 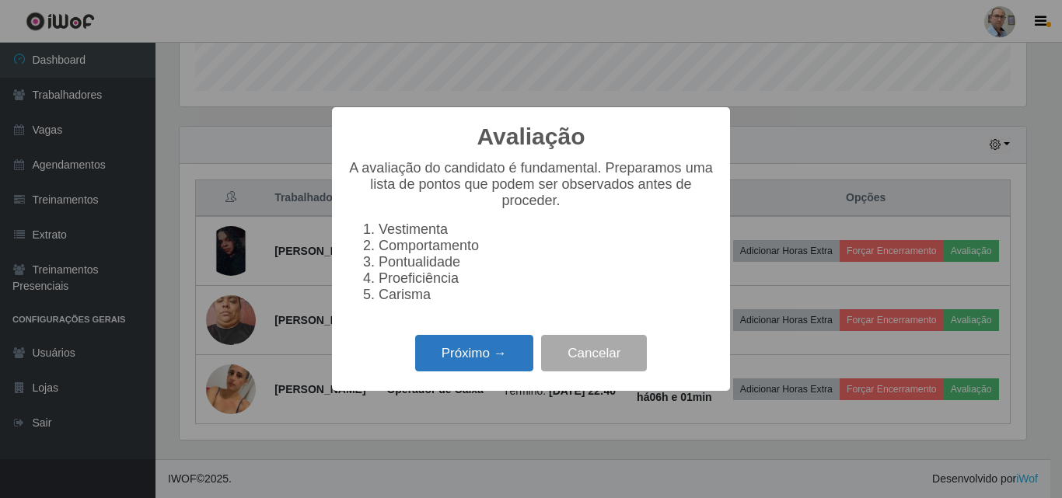 I want to click on li: Proeficiência, so click(x=546, y=278).